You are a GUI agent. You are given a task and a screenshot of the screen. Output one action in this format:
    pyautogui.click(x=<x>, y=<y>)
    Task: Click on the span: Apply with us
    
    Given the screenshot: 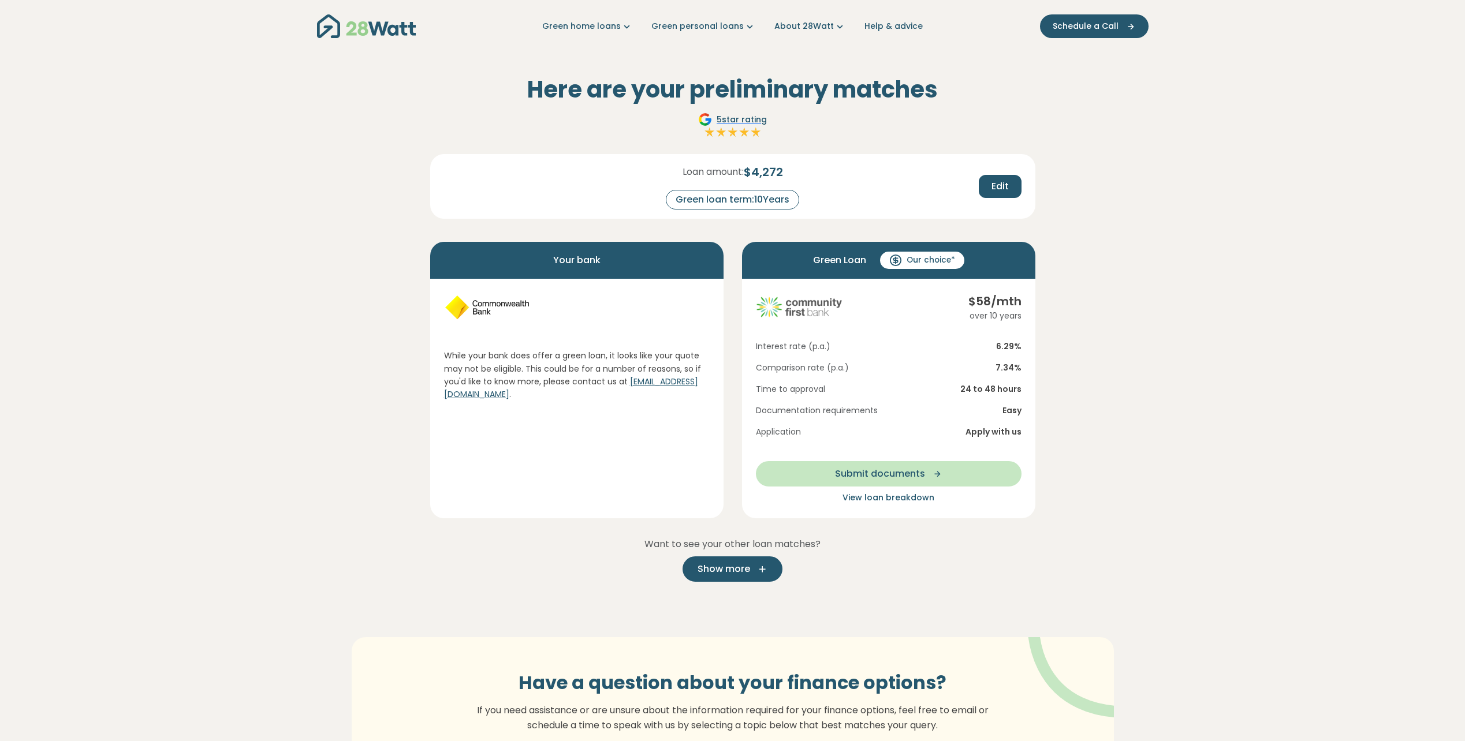 What is the action you would take?
    pyautogui.click(x=993, y=432)
    